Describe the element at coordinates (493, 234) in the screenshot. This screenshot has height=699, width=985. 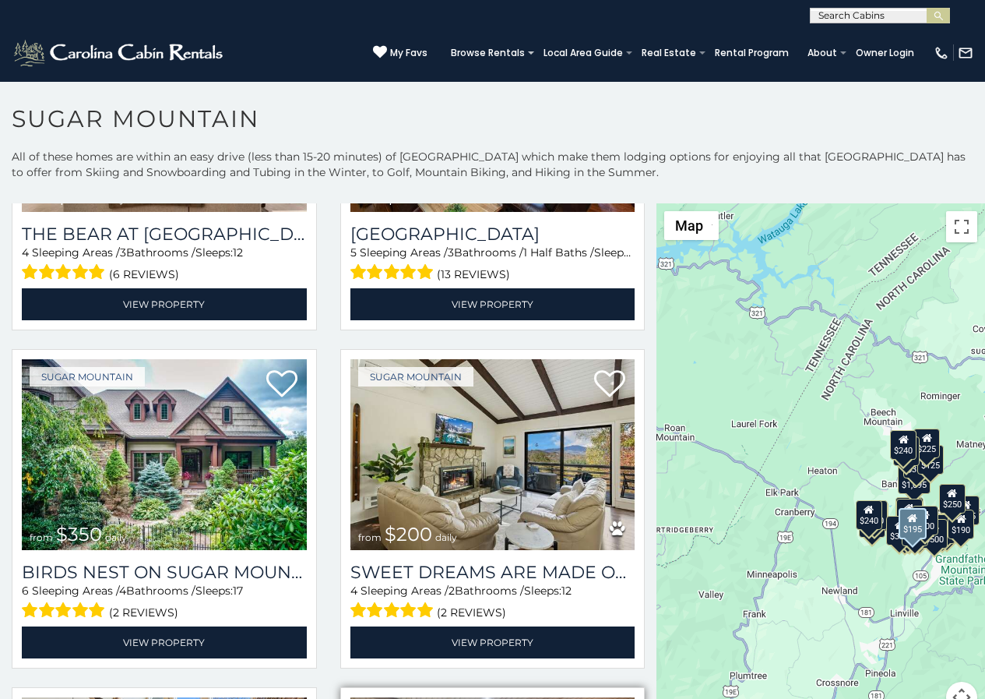
I see `h3: Grouse Moor Lodge` at that location.